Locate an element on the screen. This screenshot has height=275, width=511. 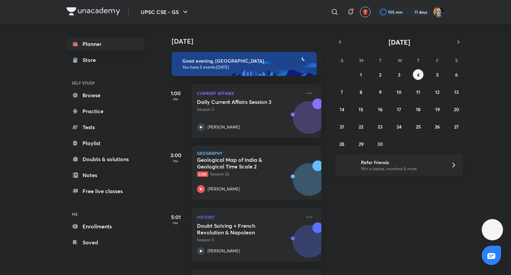
abbr: September 27, 2025 is located at coordinates (457, 126).